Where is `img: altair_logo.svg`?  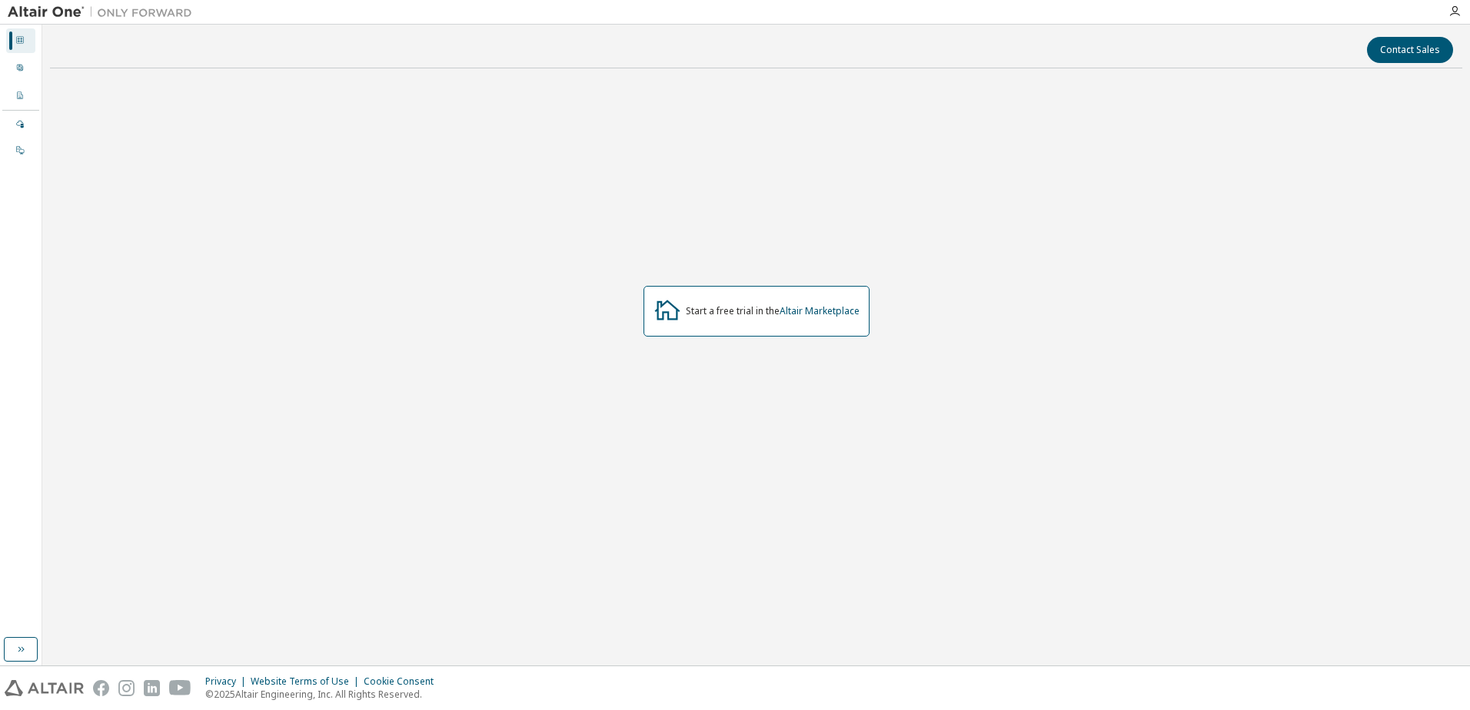 img: altair_logo.svg is located at coordinates (44, 688).